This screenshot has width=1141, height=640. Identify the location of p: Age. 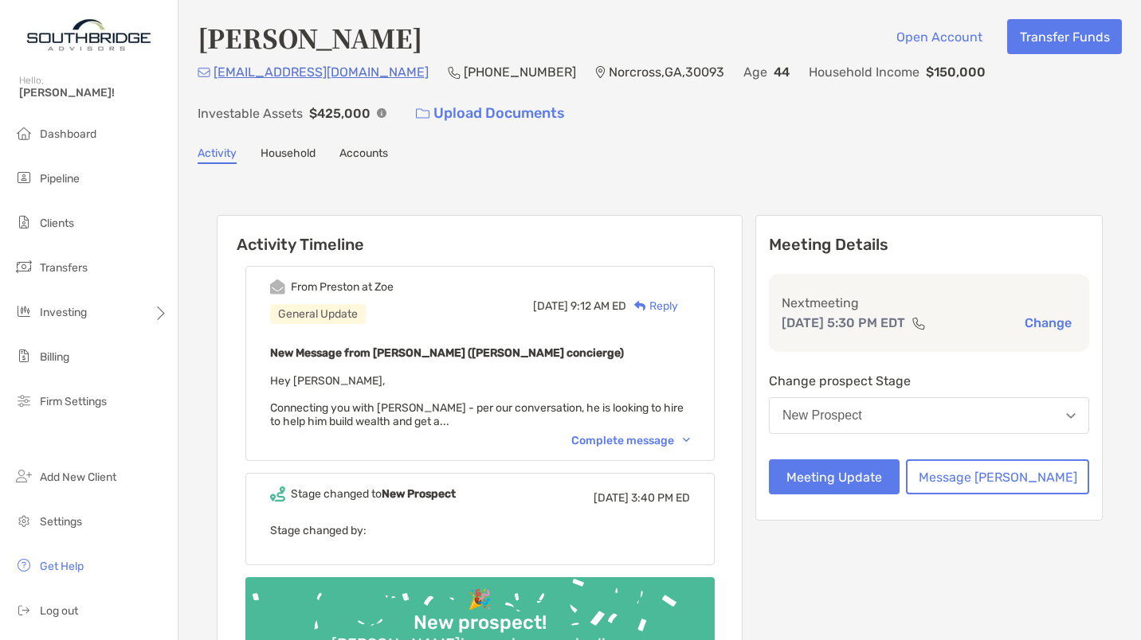
(755, 72).